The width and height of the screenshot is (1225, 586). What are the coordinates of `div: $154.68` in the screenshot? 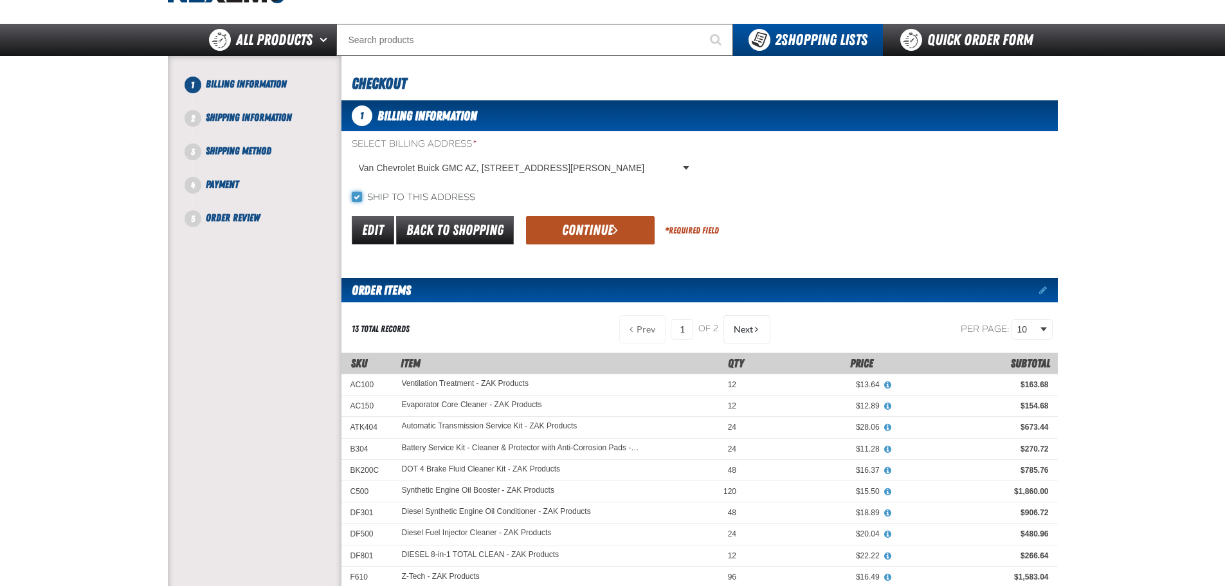 It's located at (973, 406).